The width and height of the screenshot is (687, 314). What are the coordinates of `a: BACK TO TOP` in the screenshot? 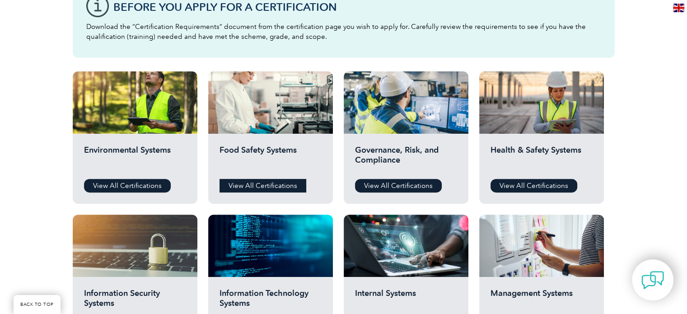 It's located at (37, 304).